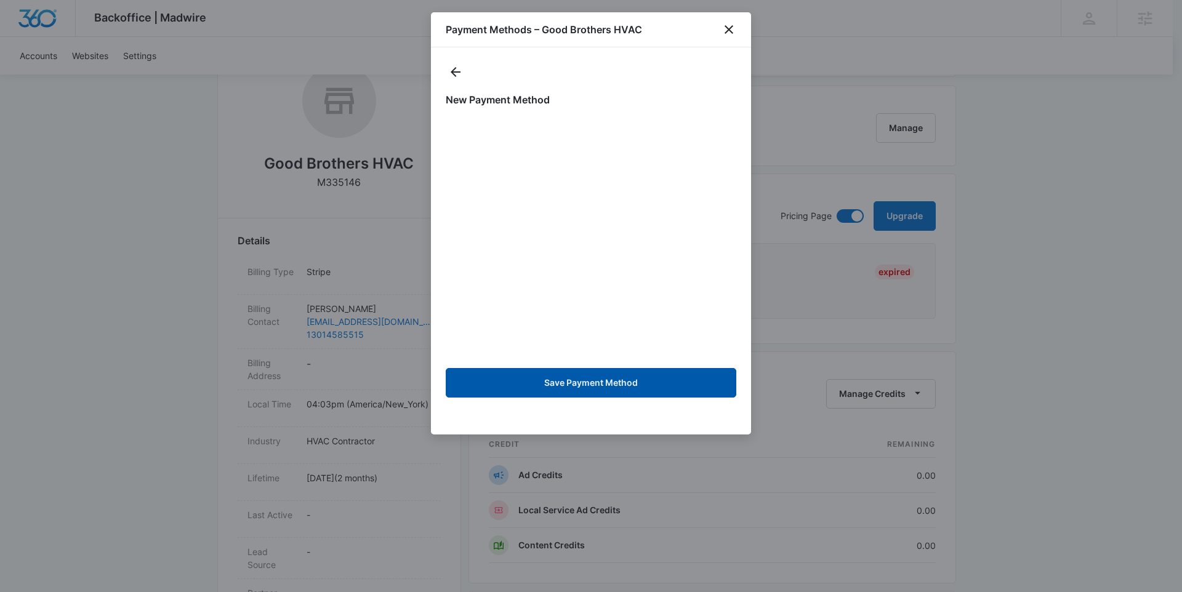  Describe the element at coordinates (544, 30) in the screenshot. I see `h1: Payment Methods – Good Brothers HVAC` at that location.